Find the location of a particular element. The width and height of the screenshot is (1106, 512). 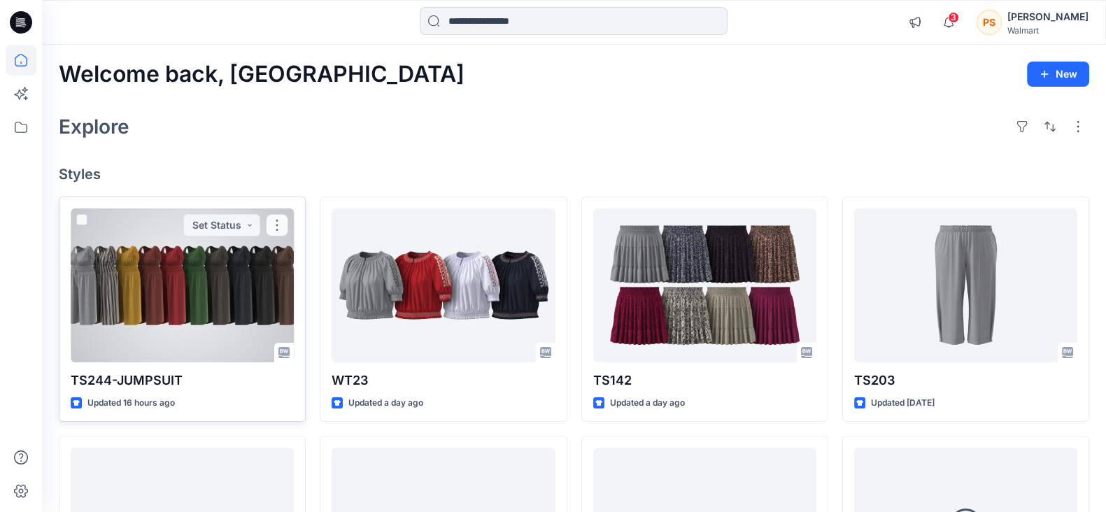

a: TS244-JUMPSUIT is located at coordinates (182, 285).